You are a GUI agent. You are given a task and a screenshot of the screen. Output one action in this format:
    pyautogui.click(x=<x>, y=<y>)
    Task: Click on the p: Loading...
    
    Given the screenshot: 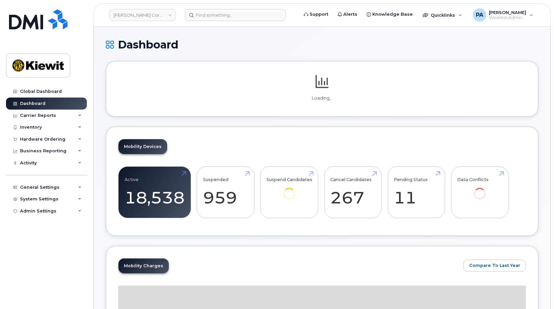 What is the action you would take?
    pyautogui.click(x=322, y=98)
    